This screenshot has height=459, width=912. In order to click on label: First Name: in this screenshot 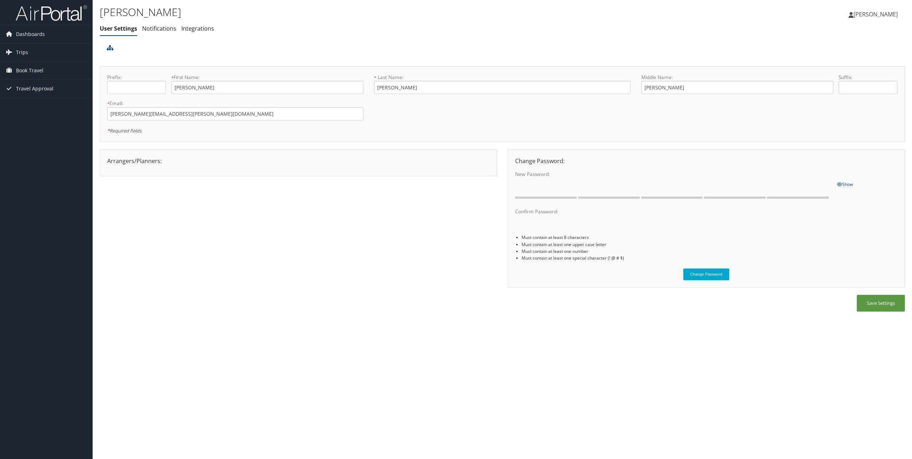, I will do `click(267, 77)`.